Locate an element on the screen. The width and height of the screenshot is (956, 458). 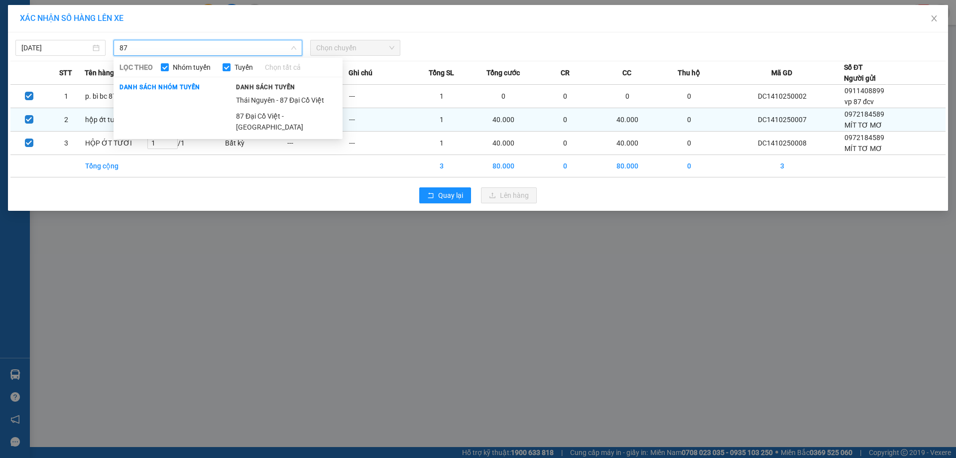
img: logo.jpg is located at coordinates (50, 37).